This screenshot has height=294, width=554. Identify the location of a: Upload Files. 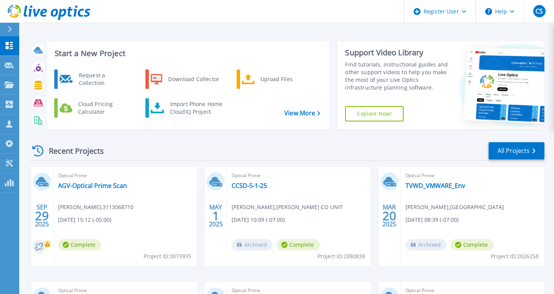
(276, 79).